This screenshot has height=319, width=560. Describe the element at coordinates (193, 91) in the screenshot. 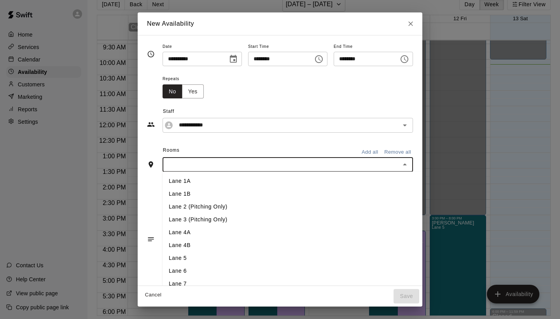

I see `button: Yes` at that location.